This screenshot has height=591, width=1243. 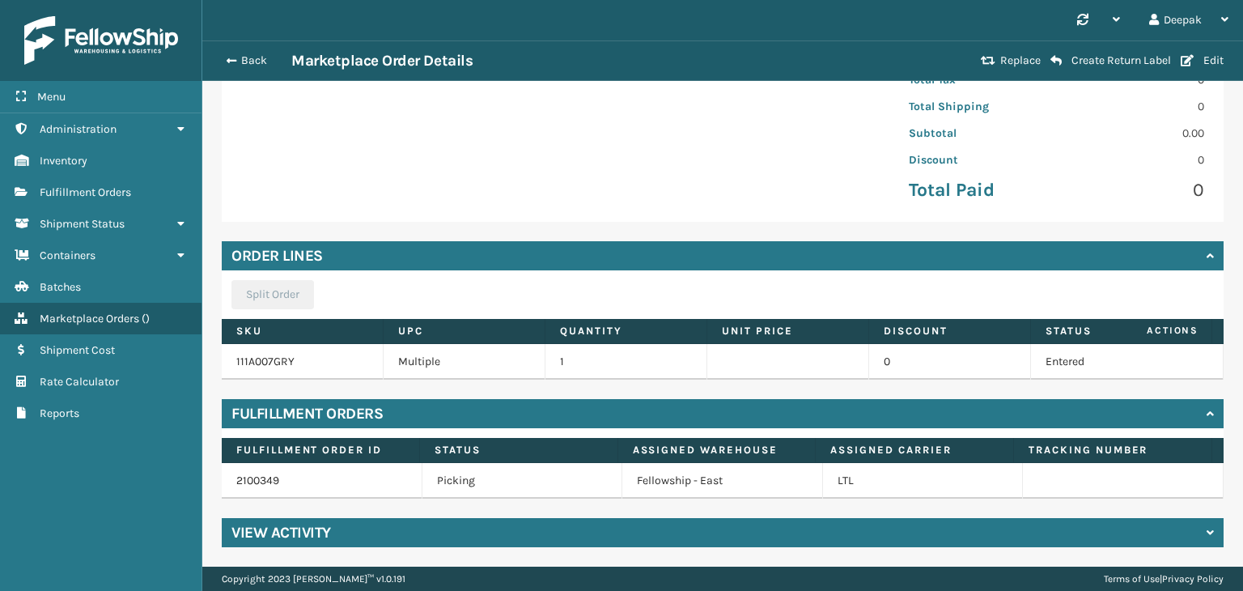 What do you see at coordinates (382, 61) in the screenshot?
I see `h3: Marketplace Order Details` at bounding box center [382, 61].